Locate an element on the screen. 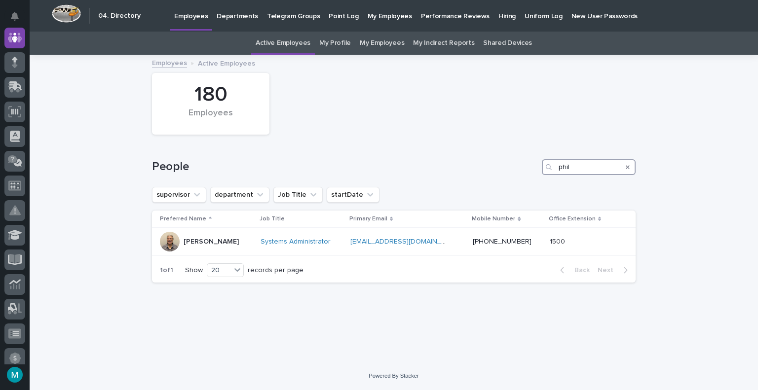 This screenshot has height=390, width=758. div: Search is located at coordinates (589, 167).